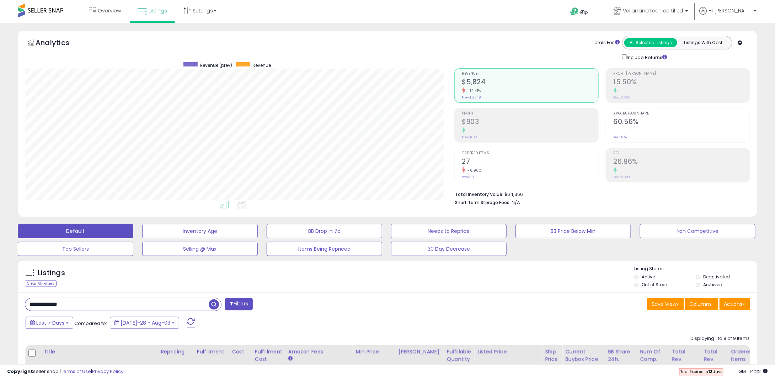 This screenshot has height=379, width=775. What do you see at coordinates (449, 249) in the screenshot?
I see `button: 30 Day Decrease` at bounding box center [449, 249].